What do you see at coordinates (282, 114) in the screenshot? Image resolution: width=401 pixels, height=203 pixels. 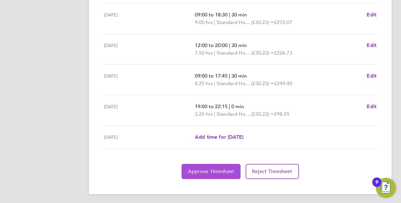 I see `span: £98.25` at bounding box center [282, 114].